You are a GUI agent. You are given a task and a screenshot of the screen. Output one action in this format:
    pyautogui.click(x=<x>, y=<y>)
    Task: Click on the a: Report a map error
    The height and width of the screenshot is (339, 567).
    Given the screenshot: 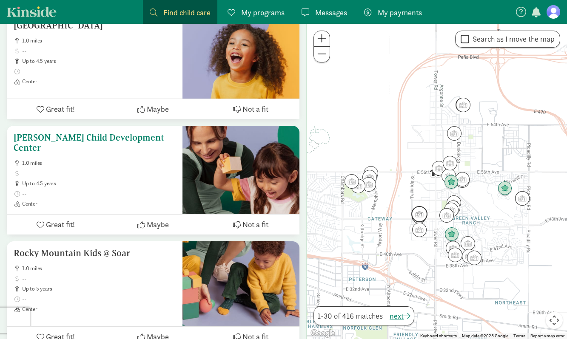 What is the action you would take?
    pyautogui.click(x=547, y=336)
    